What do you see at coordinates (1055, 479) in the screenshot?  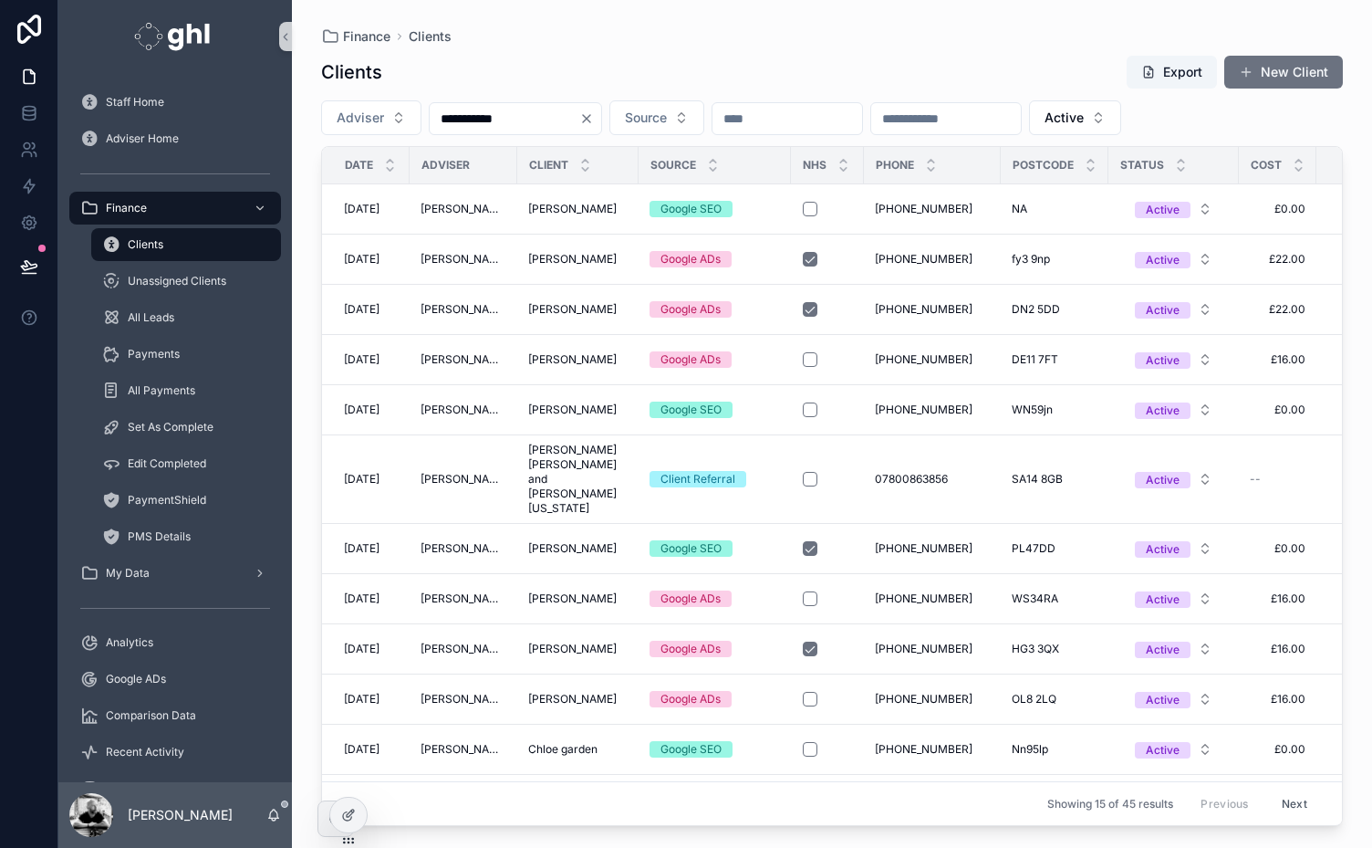 I see `a: SA14 8GB` at bounding box center [1055, 479].